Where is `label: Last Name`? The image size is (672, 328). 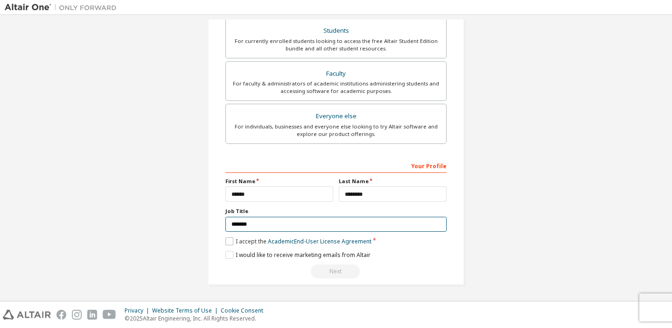
label: Last Name is located at coordinates (393, 181).